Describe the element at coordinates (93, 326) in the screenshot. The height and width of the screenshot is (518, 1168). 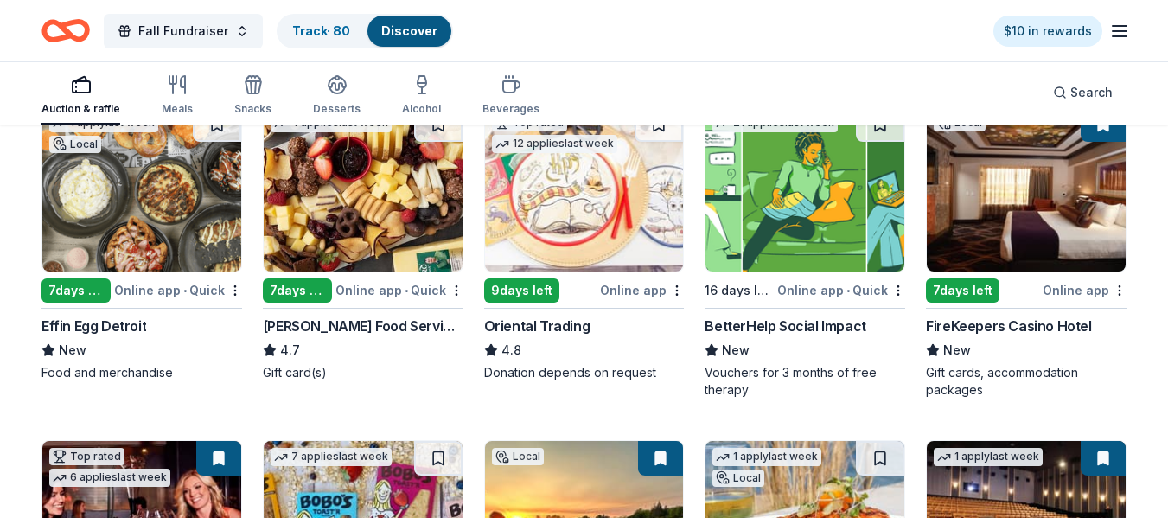
I see `div: Effin Egg Detroit` at that location.